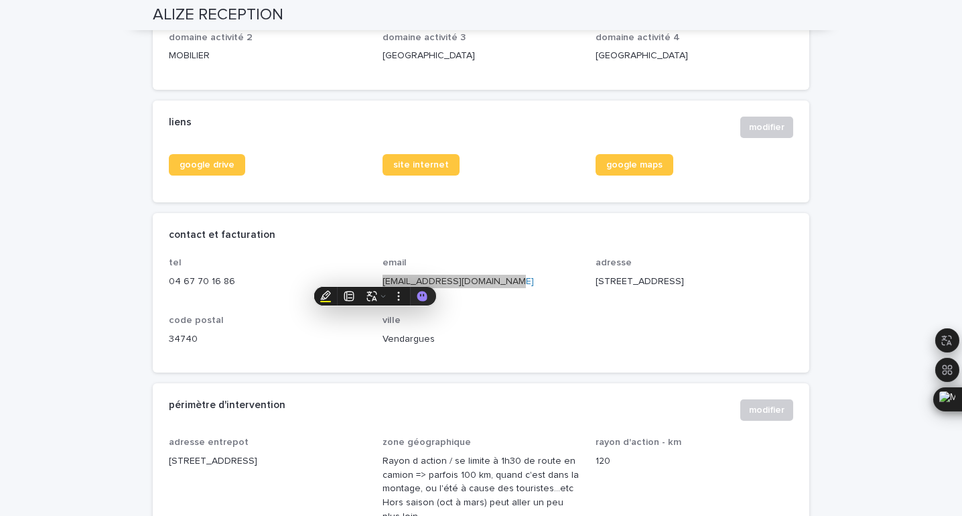 The height and width of the screenshot is (516, 962). I want to click on p: Vendargues, so click(481, 339).